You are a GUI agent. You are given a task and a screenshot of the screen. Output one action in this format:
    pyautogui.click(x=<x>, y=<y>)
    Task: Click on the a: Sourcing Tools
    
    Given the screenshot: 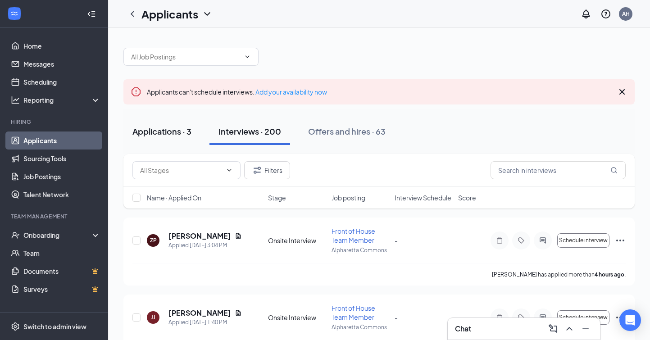 What is the action you would take?
    pyautogui.click(x=62, y=159)
    